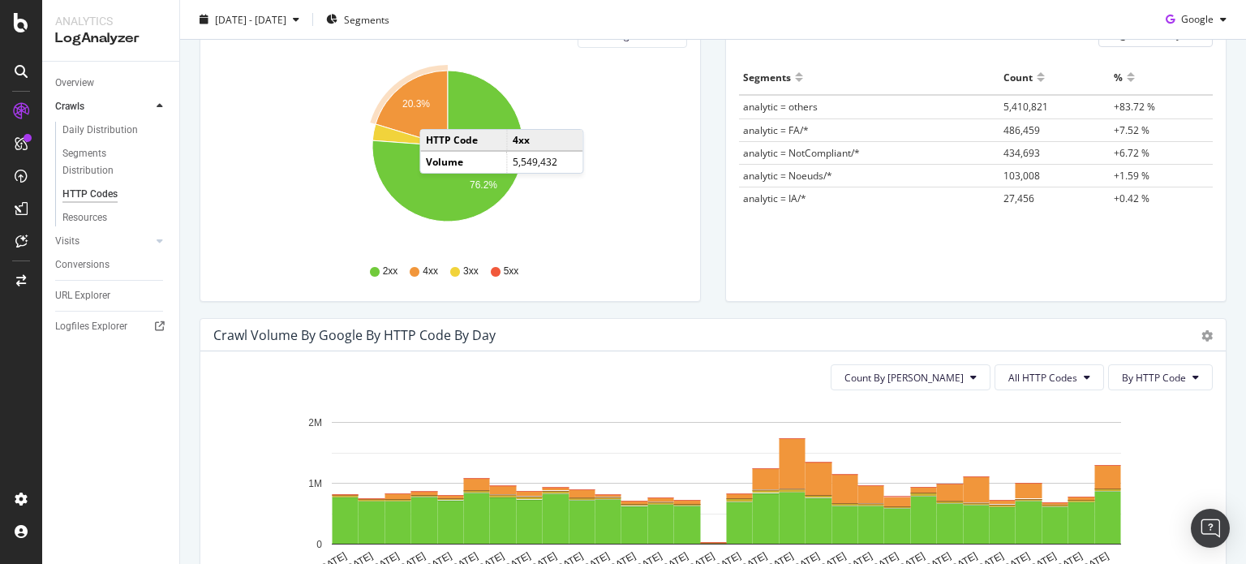 This screenshot has width=1246, height=564. What do you see at coordinates (1134, 106) in the screenshot?
I see `span: +83.72 %` at bounding box center [1134, 106].